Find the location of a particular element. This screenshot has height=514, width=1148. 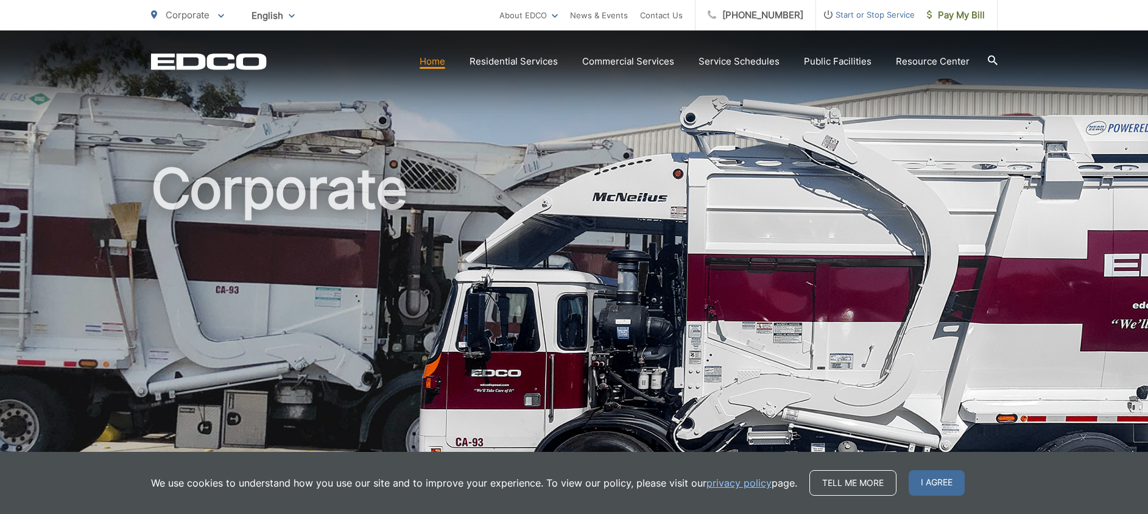

a: Commercial Services is located at coordinates (628, 62).